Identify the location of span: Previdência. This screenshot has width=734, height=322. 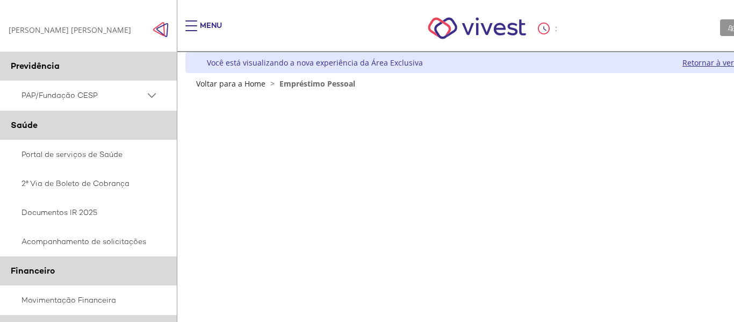
(35, 66).